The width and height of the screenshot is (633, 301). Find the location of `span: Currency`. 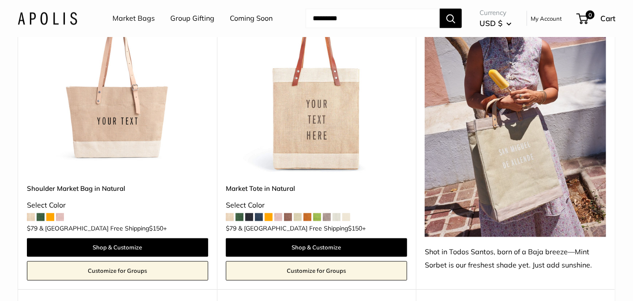

span: Currency is located at coordinates (495, 13).